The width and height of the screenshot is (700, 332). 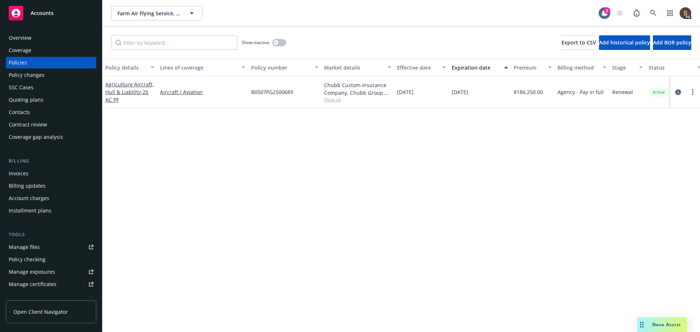 I want to click on div: Manage claims, so click(x=27, y=297).